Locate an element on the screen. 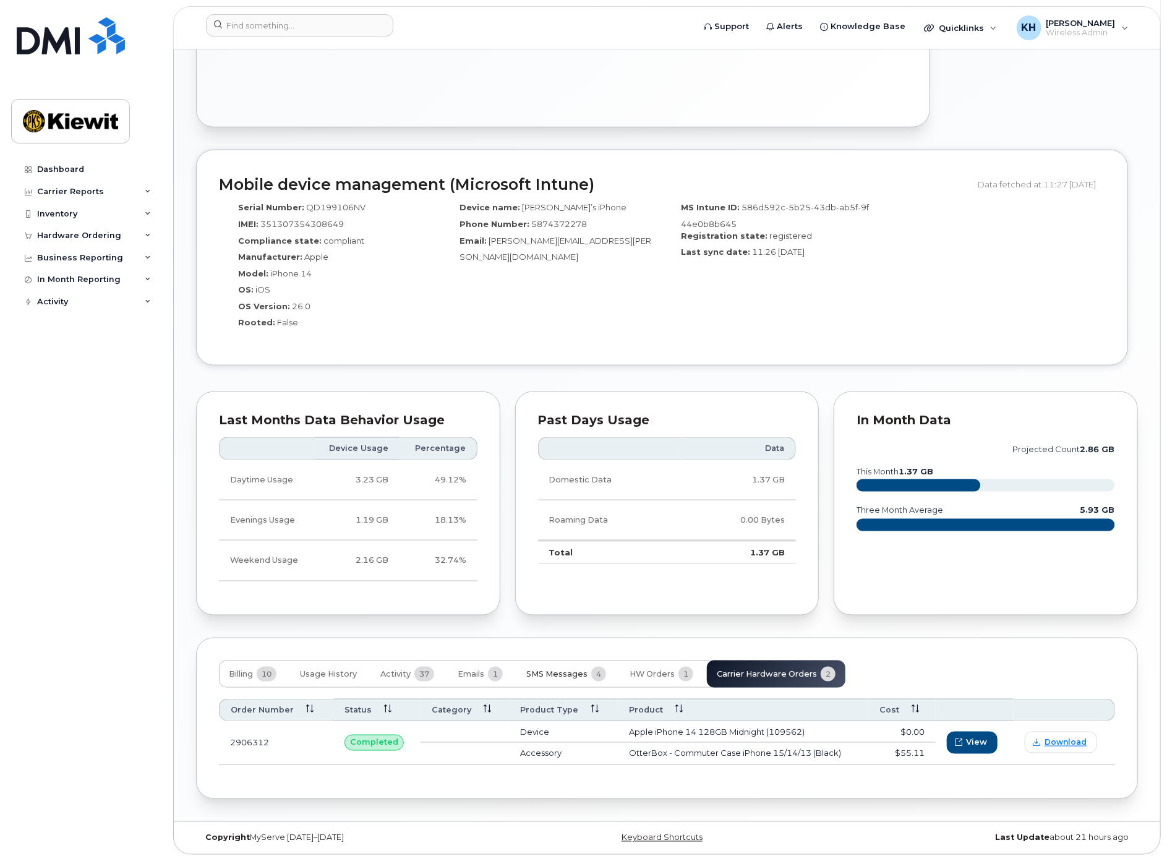 This screenshot has width=1167, height=856. span: Knowledge Base is located at coordinates (868, 27).